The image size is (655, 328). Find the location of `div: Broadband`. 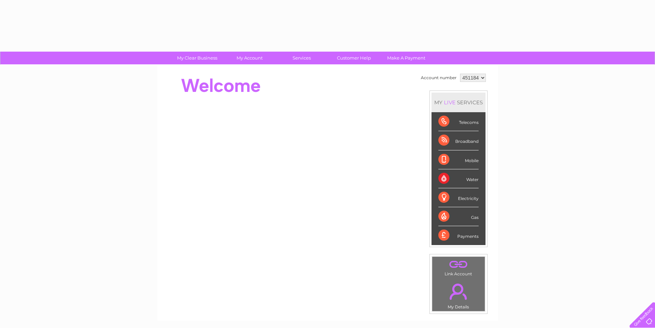

div: Broadband is located at coordinates (458, 140).